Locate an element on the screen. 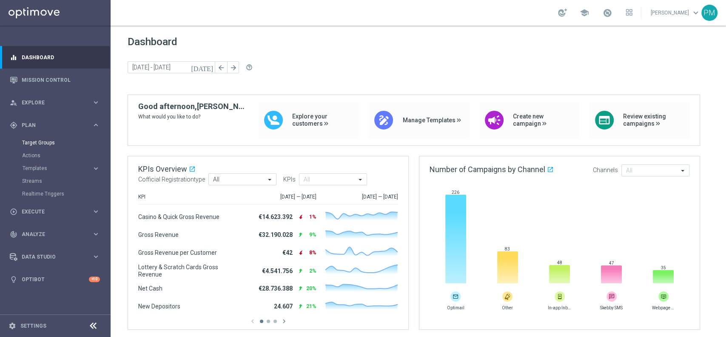 This screenshot has height=337, width=726. button: Mission Control is located at coordinates (55, 80).